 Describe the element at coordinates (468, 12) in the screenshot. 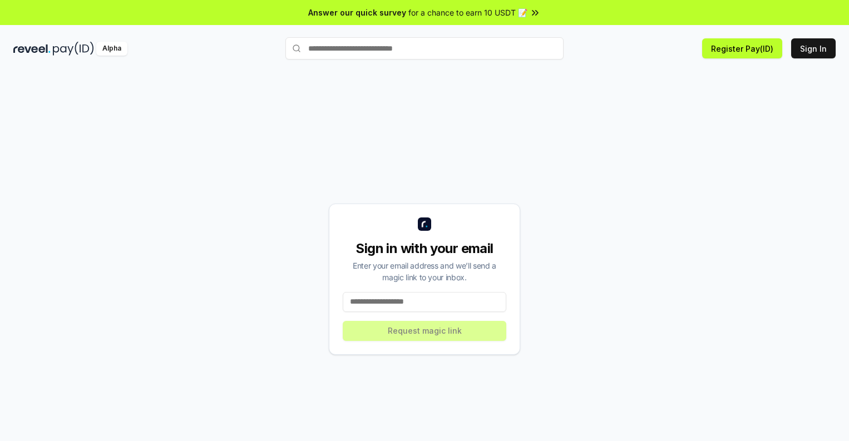

I see `span: for a chance to earn 10 USDT 📝` at that location.